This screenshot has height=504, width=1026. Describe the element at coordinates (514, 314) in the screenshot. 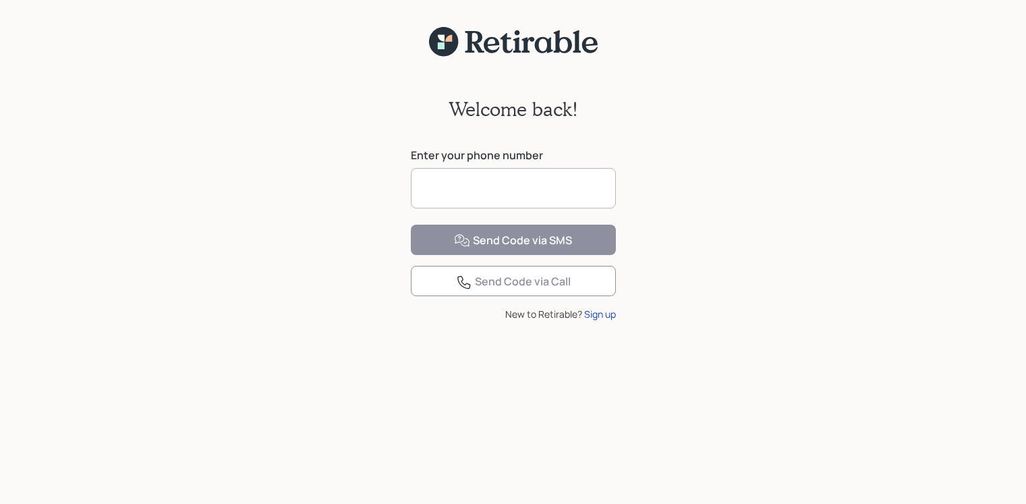

I see `div: New to Retirable?` at that location.